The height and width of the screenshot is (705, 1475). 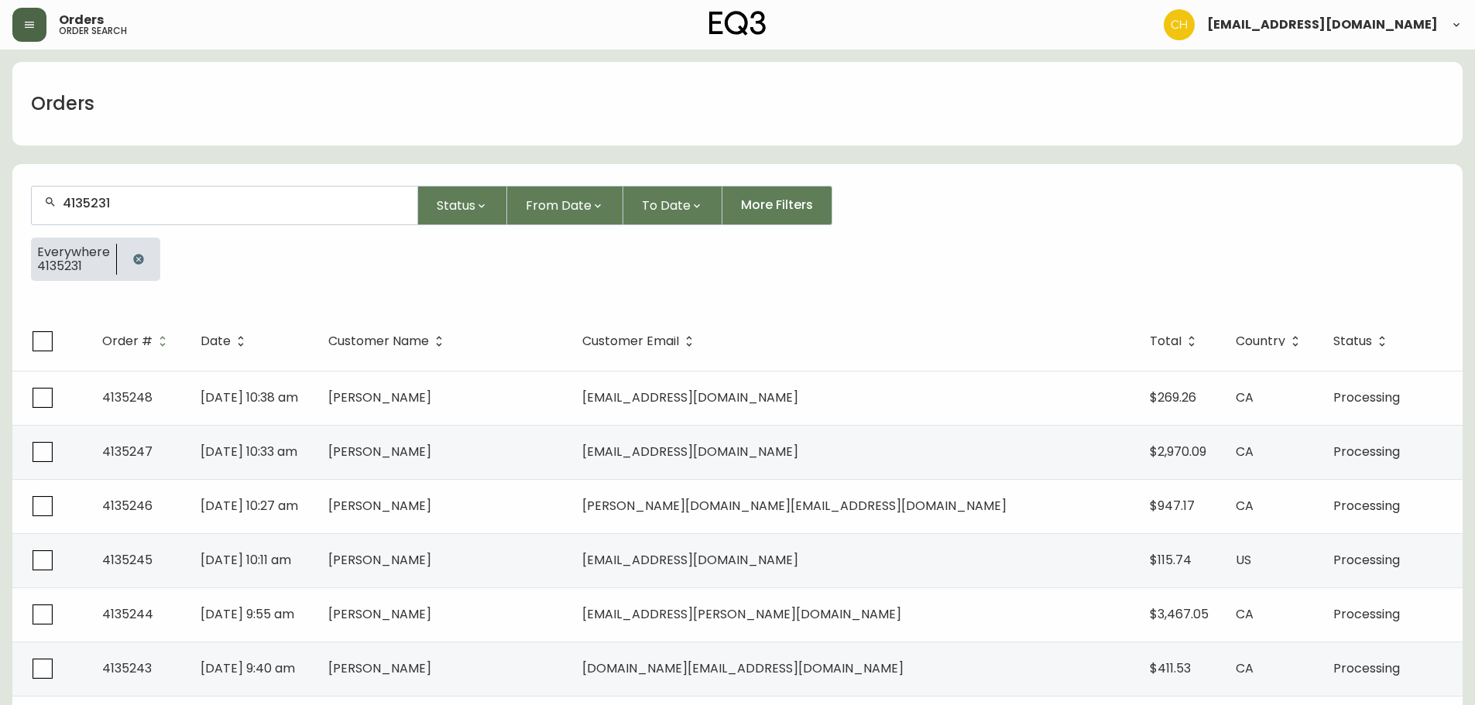 What do you see at coordinates (234, 203) in the screenshot?
I see `input: Search` at bounding box center [234, 203].